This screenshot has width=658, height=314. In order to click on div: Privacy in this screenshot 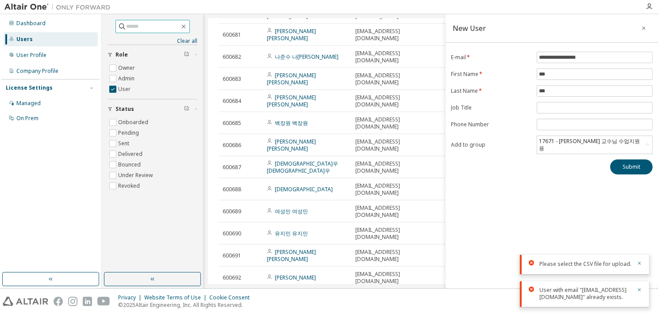, I will do `click(131, 298)`.